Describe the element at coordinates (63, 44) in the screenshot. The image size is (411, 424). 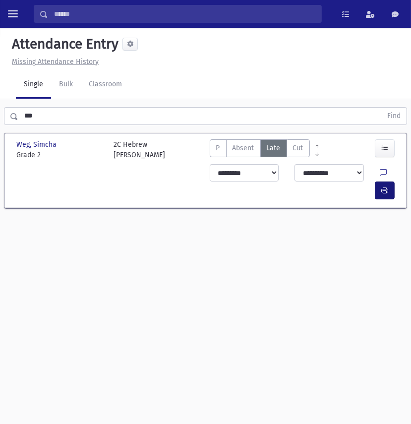
I see `h5: Attendance Entry` at that location.